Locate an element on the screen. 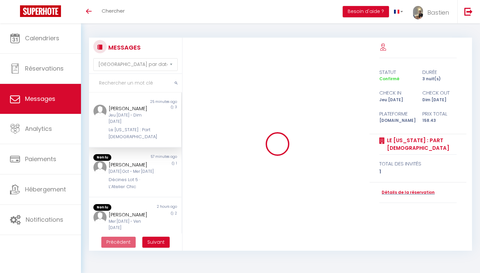 This screenshot has width=480, height=273. div: 1 is located at coordinates (418, 172).